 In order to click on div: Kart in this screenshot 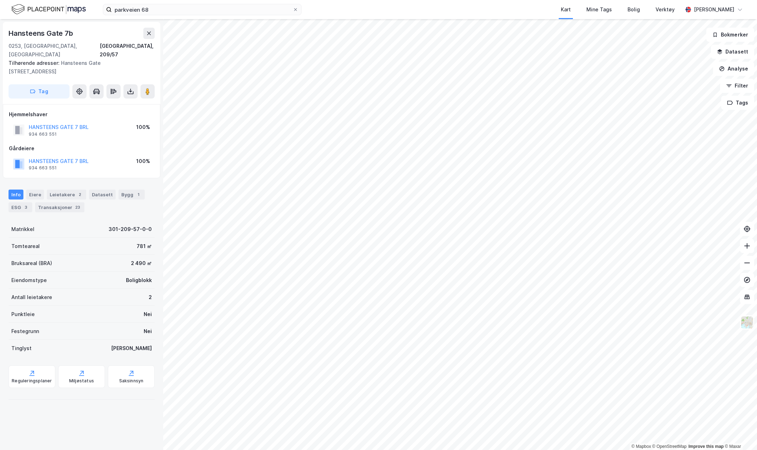, I will do `click(565, 10)`.